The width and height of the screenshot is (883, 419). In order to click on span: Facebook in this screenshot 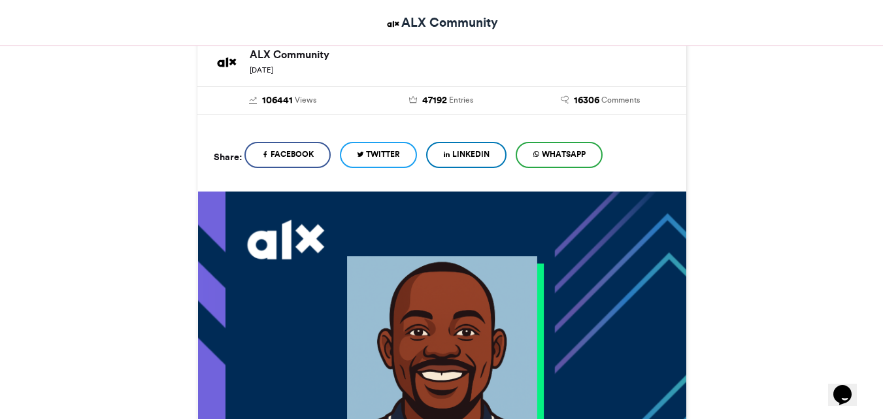, I will do `click(292, 154)`.